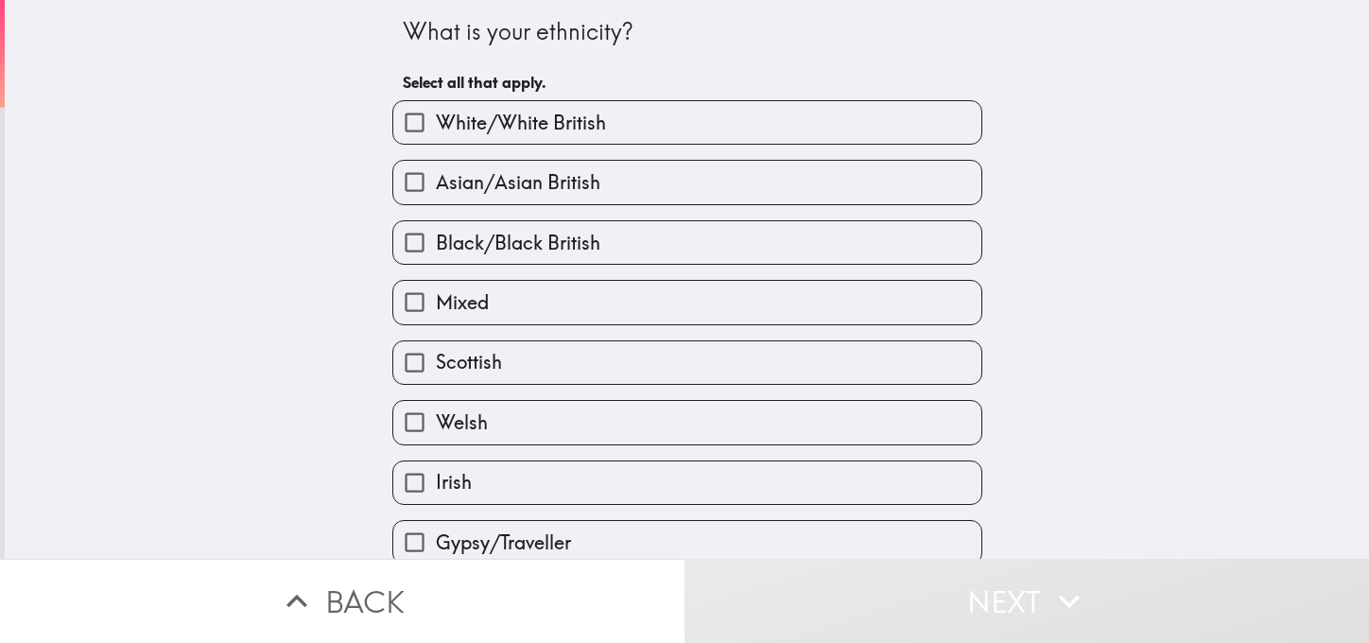 This screenshot has width=1369, height=643. I want to click on span: Mixed, so click(462, 303).